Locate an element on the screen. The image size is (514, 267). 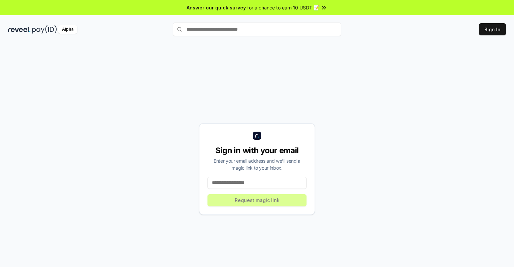
img: logo_small is located at coordinates (257, 136).